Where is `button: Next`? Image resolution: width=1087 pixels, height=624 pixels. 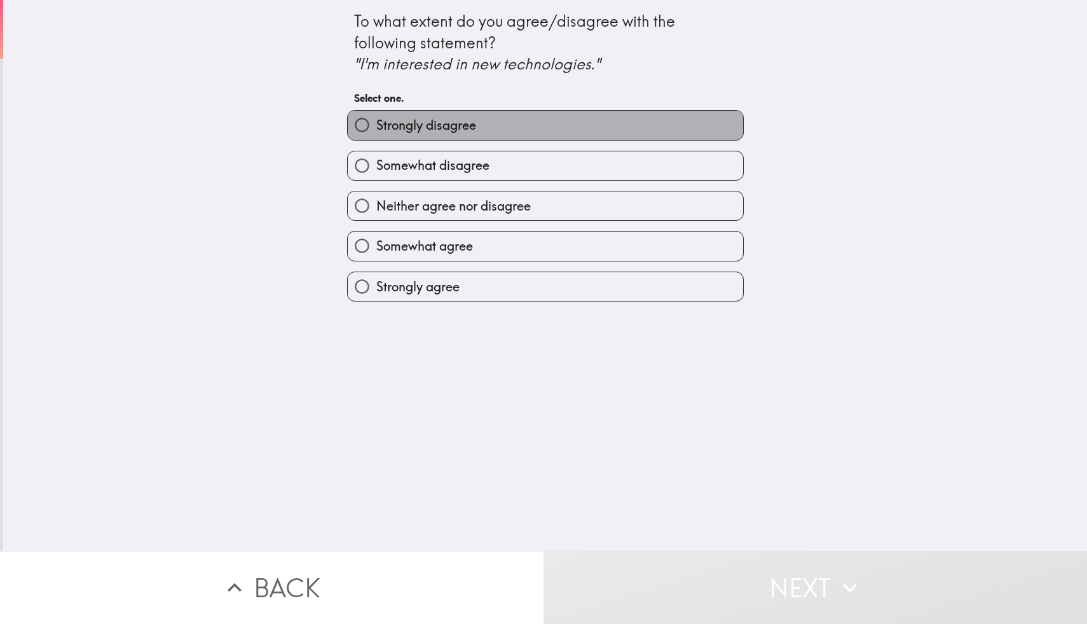 button: Next is located at coordinates (815, 587).